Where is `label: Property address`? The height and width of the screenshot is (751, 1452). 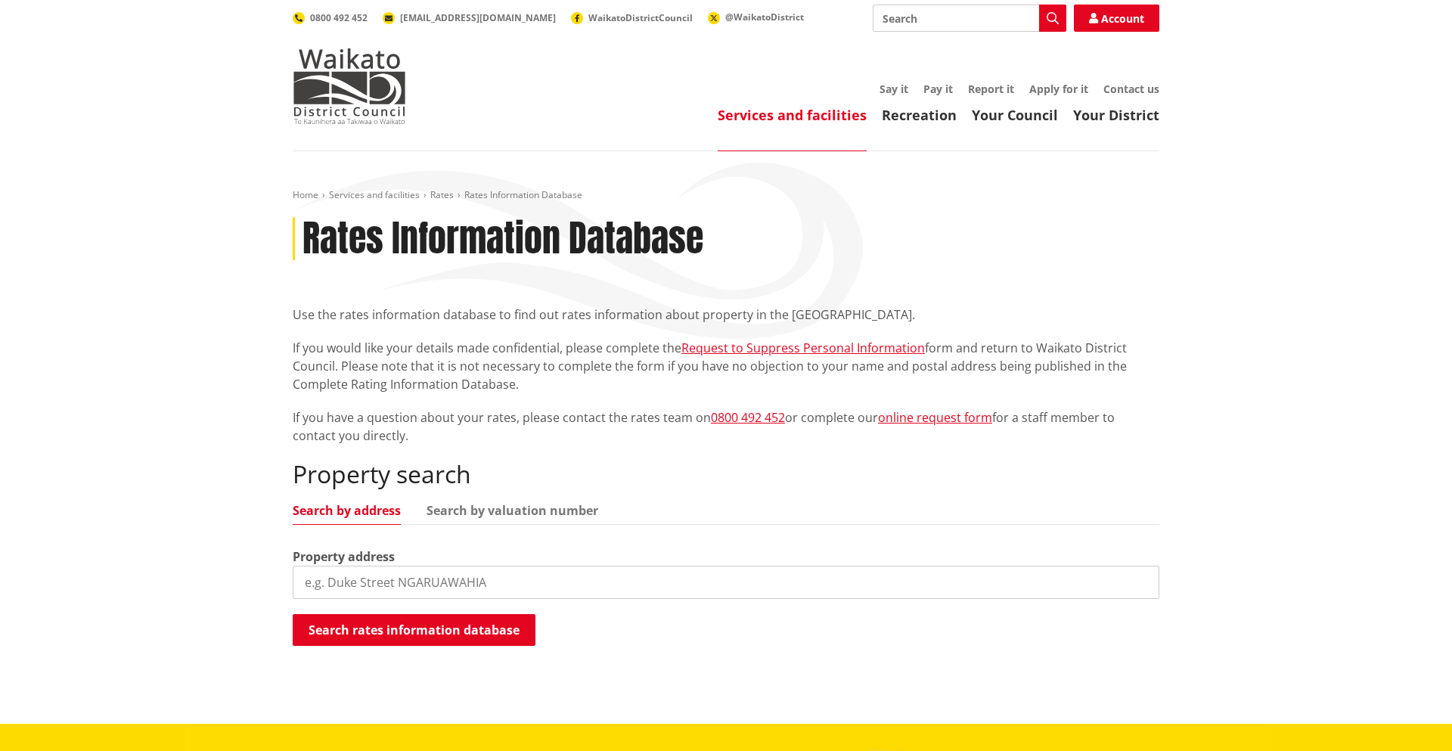 label: Property address is located at coordinates (343, 557).